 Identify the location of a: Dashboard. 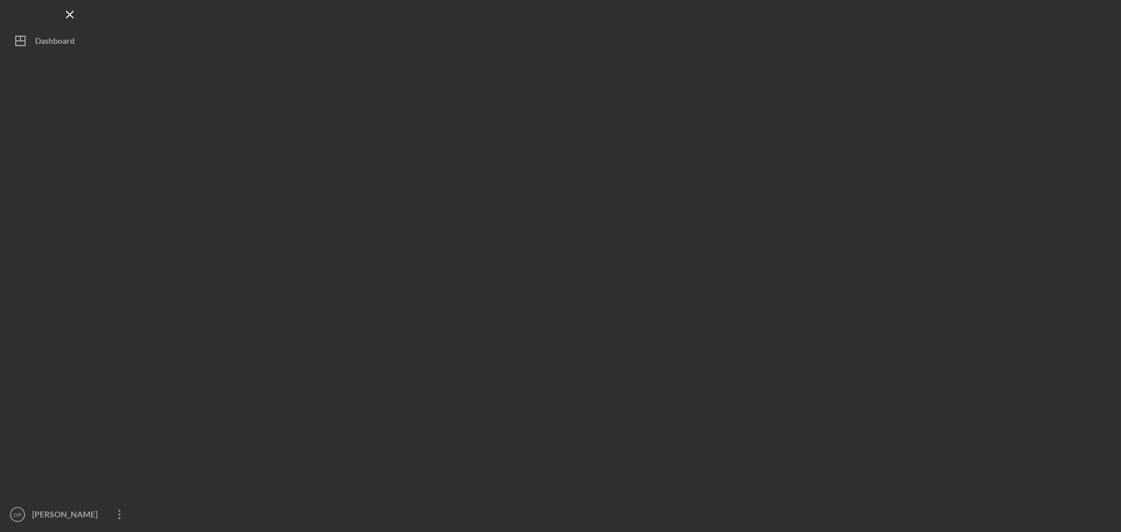
(70, 41).